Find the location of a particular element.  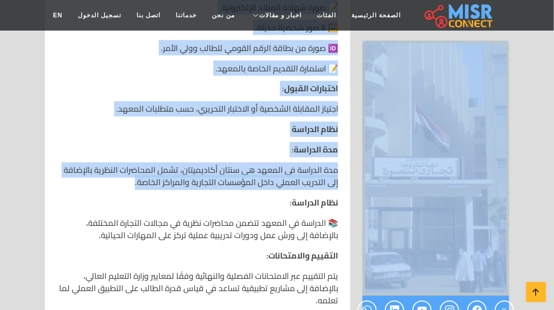

a: اخبار و مقالات is located at coordinates (276, 15).